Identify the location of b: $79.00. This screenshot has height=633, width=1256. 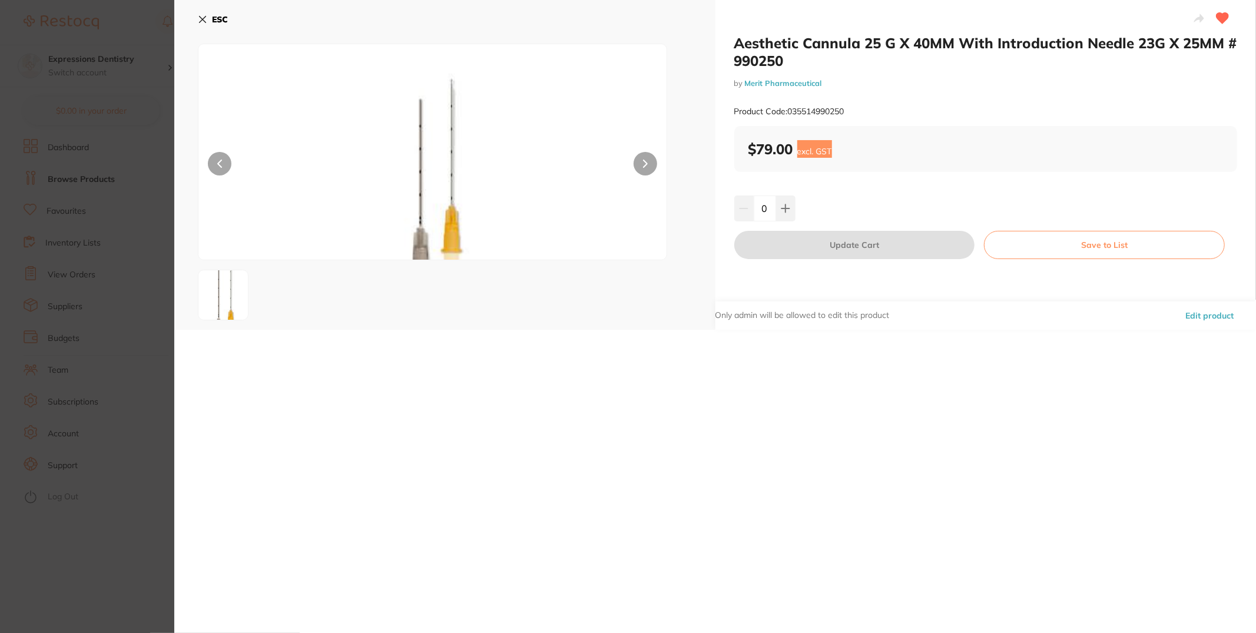
(790, 149).